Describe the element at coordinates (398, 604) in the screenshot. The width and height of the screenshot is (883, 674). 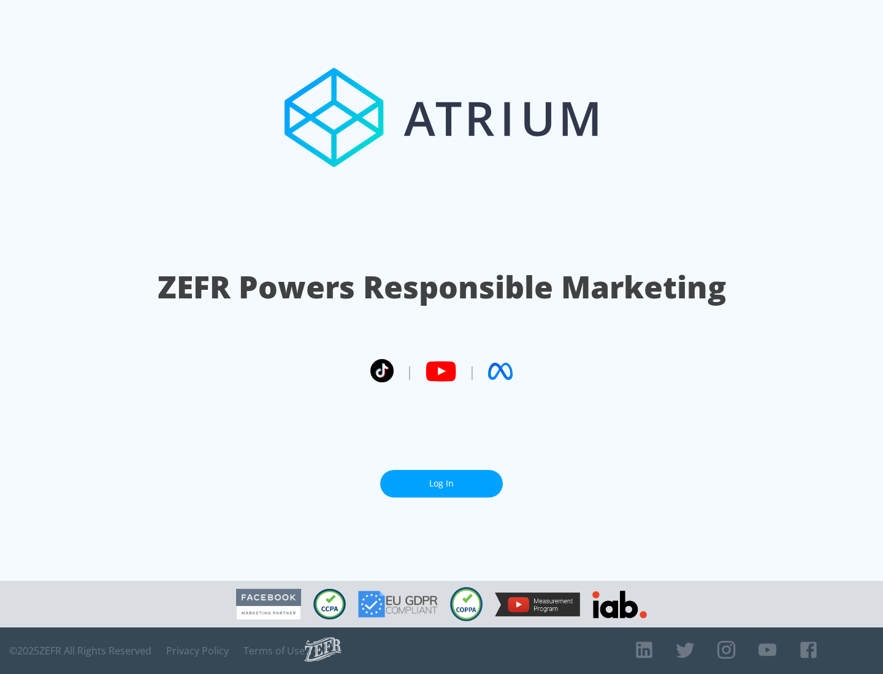
I see `img: GDPR Compliant` at that location.